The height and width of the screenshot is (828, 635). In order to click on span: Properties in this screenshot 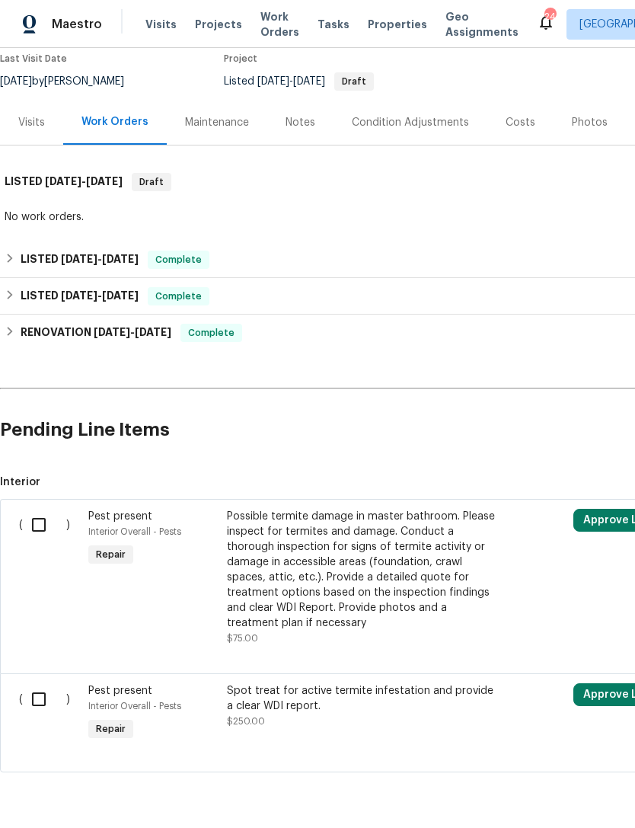, I will do `click(398, 24)`.